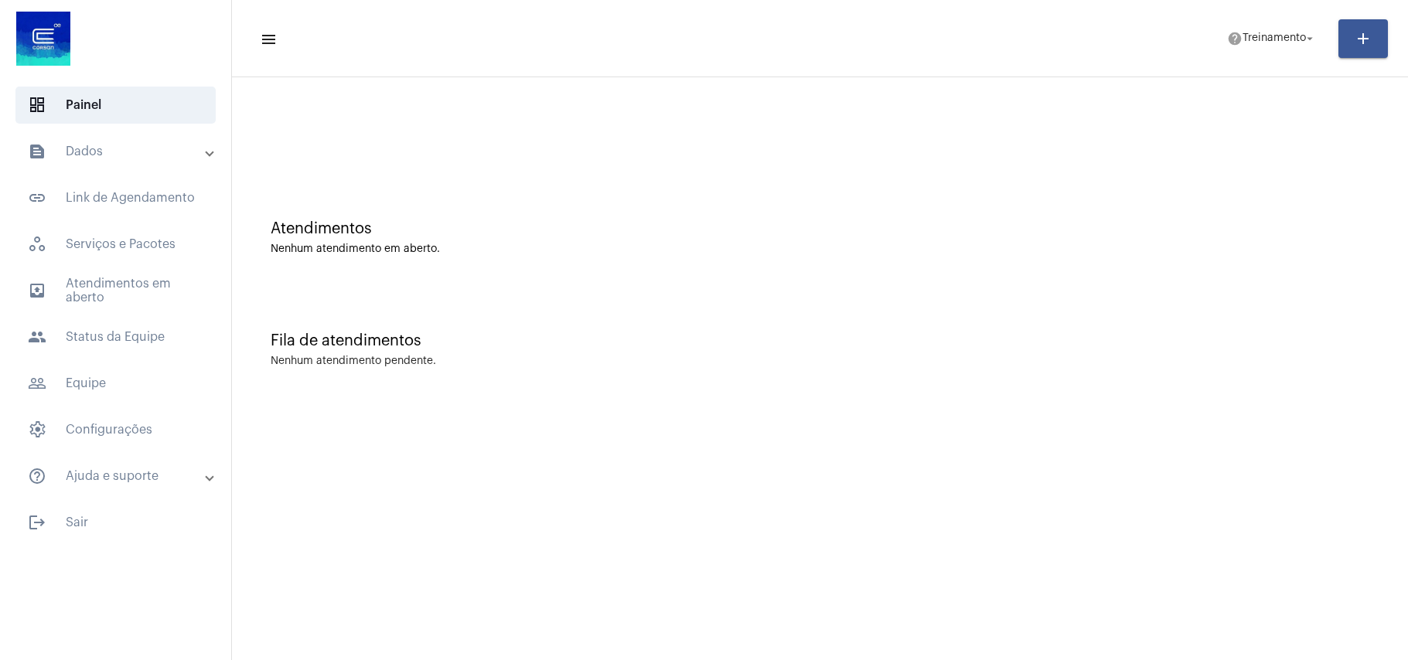  I want to click on span: Serviços e Pacotes, so click(115, 244).